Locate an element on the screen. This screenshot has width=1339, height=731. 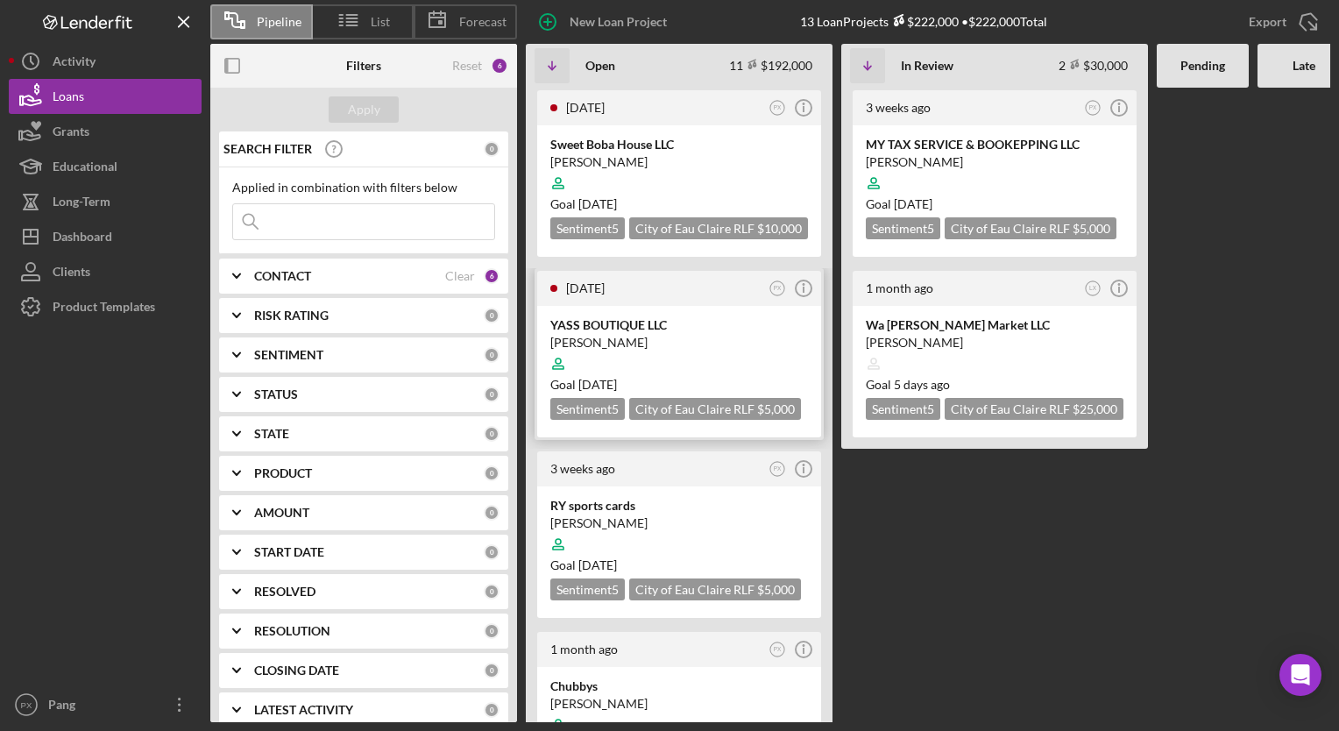
a: Activity is located at coordinates (105, 61).